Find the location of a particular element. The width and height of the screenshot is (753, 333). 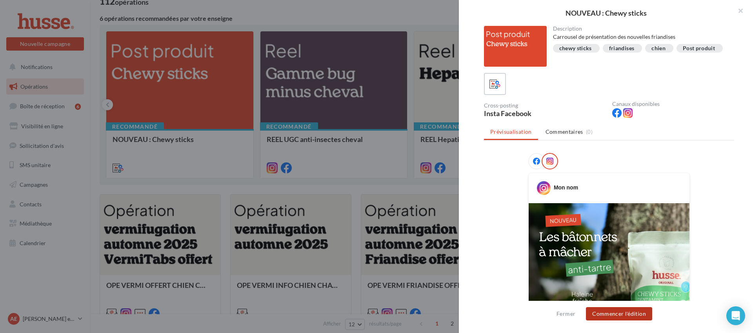

span: Commentaires is located at coordinates (565, 132).